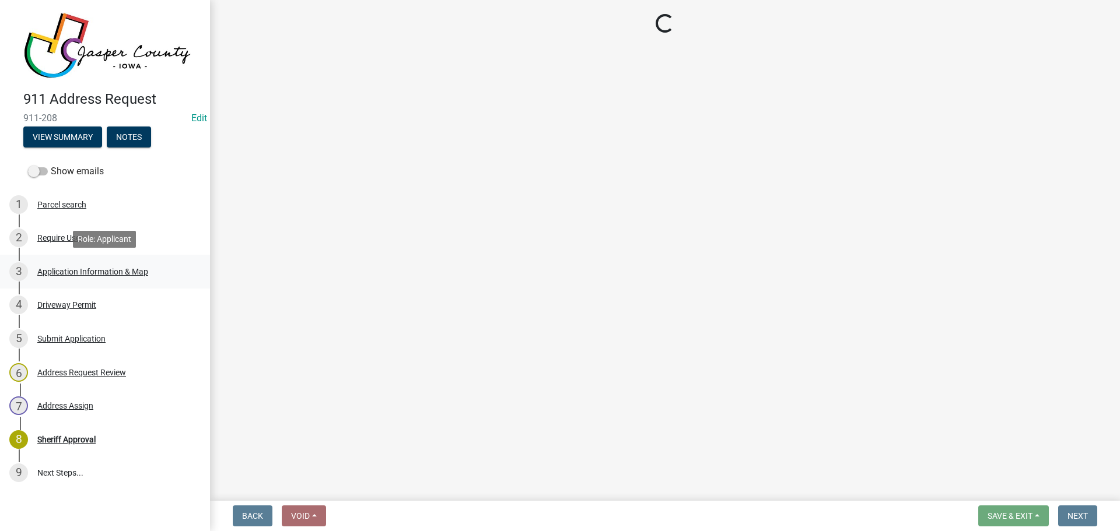 The image size is (1120, 531). Describe the element at coordinates (1077, 516) in the screenshot. I see `button: Next` at that location.